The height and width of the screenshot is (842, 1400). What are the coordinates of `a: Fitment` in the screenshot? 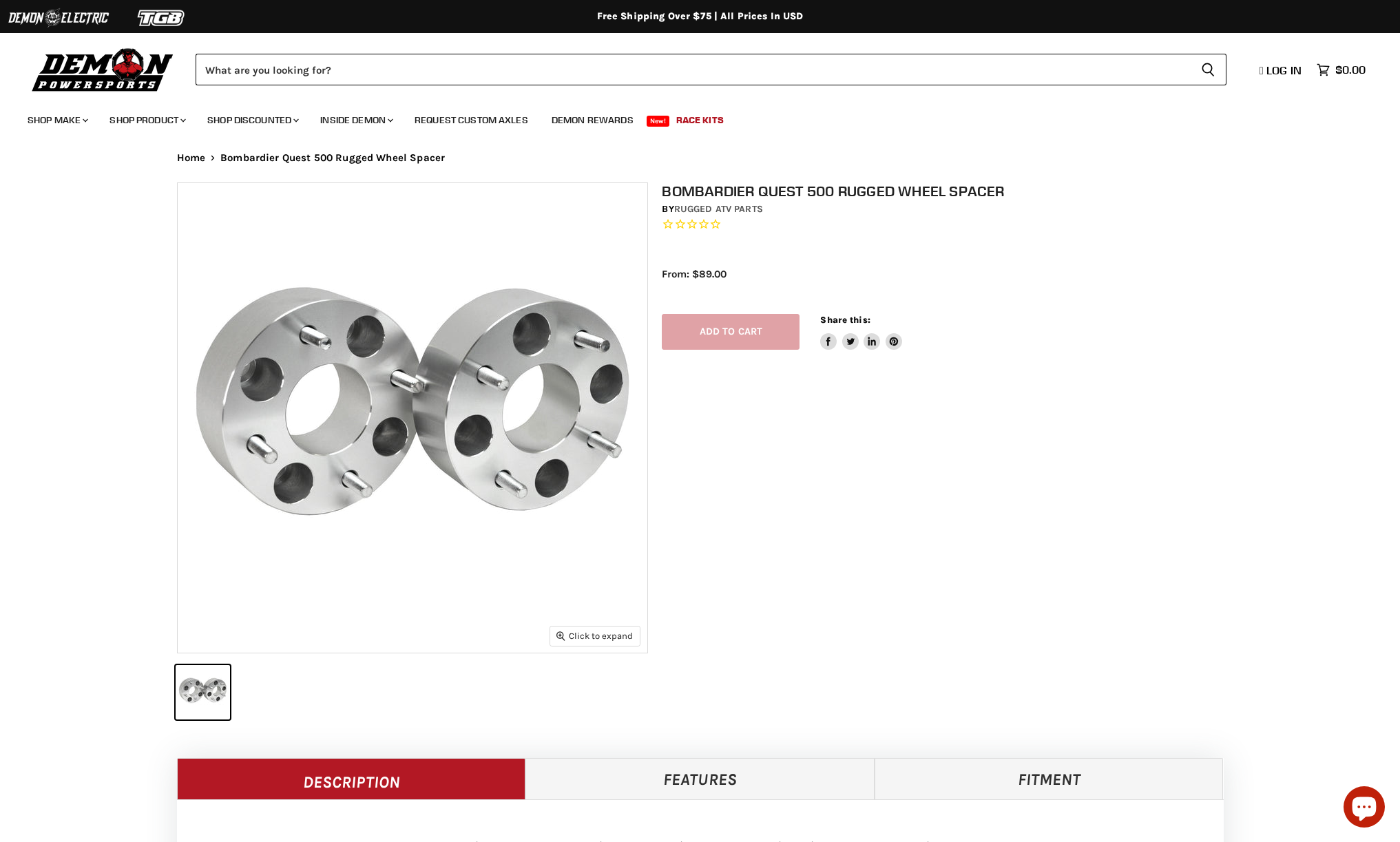 It's located at (1049, 779).